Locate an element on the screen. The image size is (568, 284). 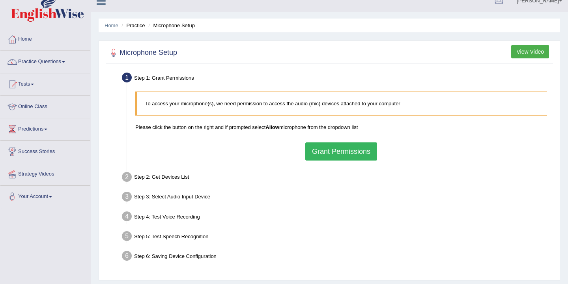
div: Step 5: Test Speech Recognition is located at coordinates (337, 238).